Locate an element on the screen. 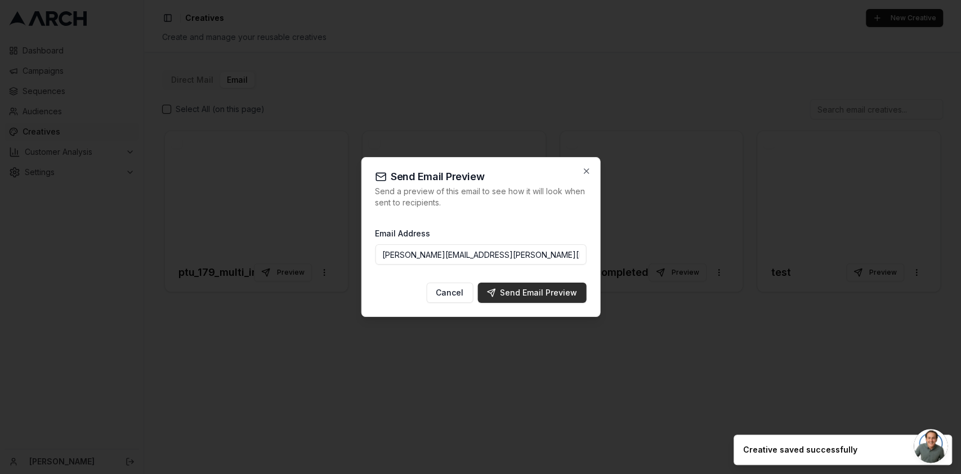 The image size is (961, 474). button: Cancel is located at coordinates (449, 293).